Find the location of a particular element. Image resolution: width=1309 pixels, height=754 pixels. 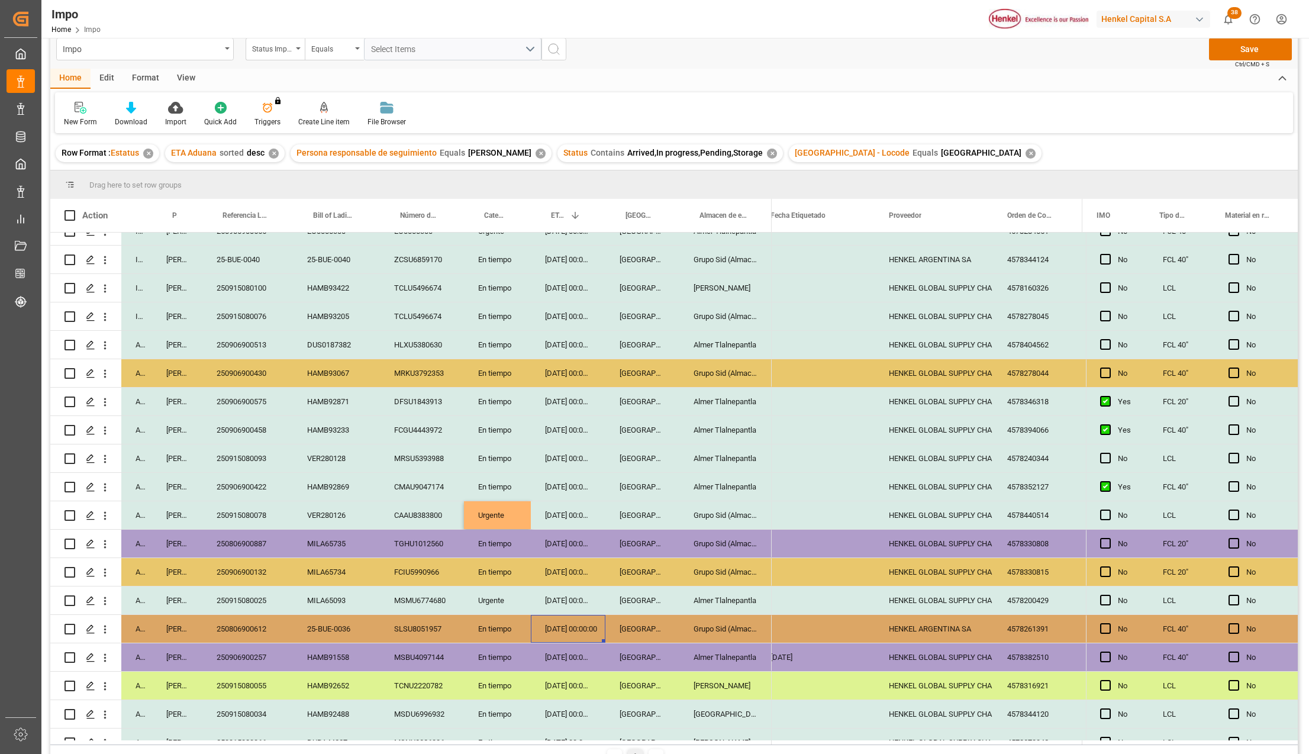

div: Henkel Capital S.A is located at coordinates (1153, 19).